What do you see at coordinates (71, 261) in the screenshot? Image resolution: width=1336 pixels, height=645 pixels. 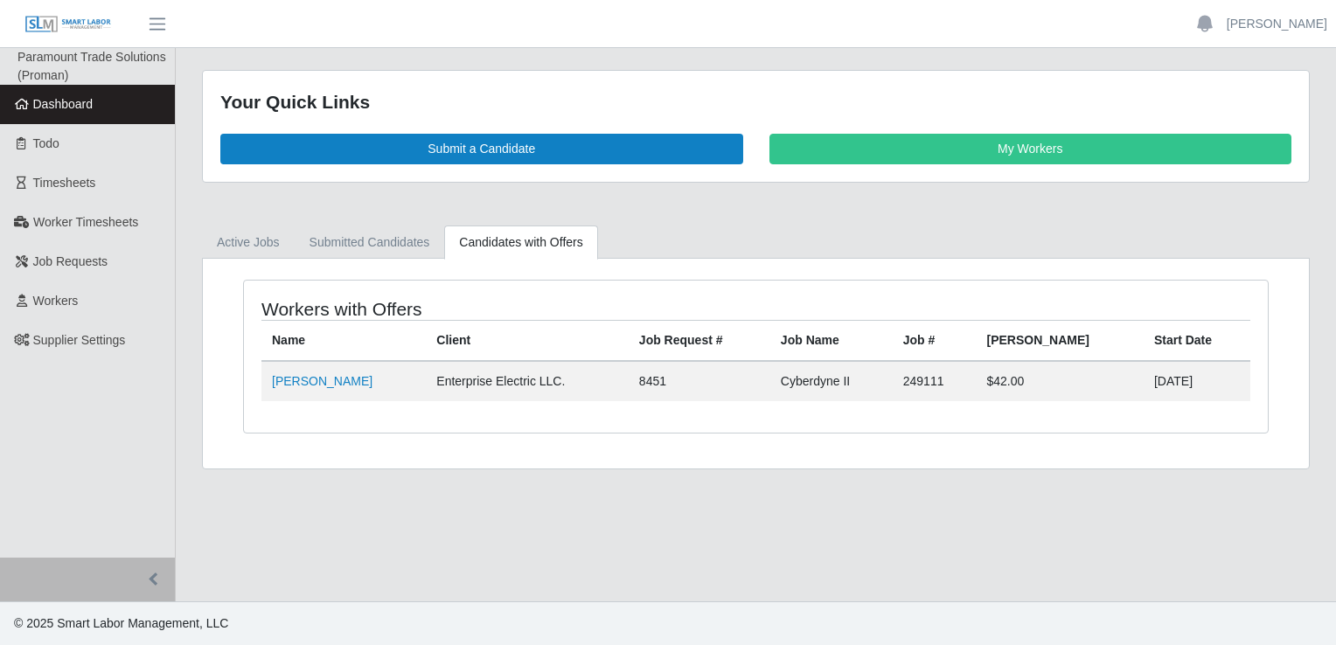 I see `span: Job Requests` at bounding box center [71, 261].